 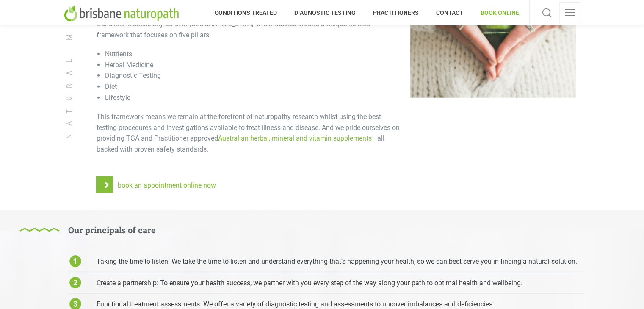 I want to click on a: Search, so click(x=547, y=13).